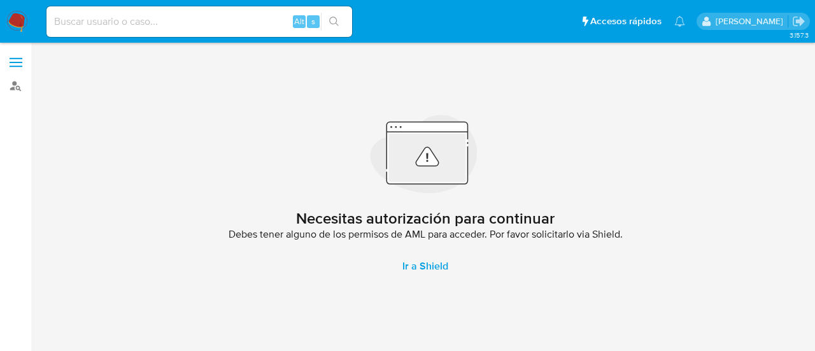 The width and height of the screenshot is (815, 351). What do you see at coordinates (313, 21) in the screenshot?
I see `span: s` at bounding box center [313, 21].